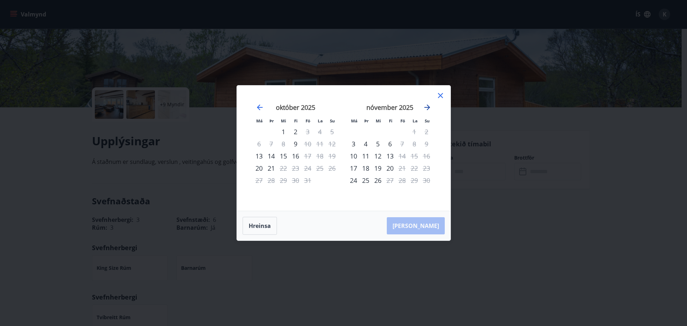 The height and width of the screenshot is (326, 687). What do you see at coordinates (332, 132) in the screenshot?
I see `td: Not available. sunnudagur, 5. október 2025` at bounding box center [332, 132].